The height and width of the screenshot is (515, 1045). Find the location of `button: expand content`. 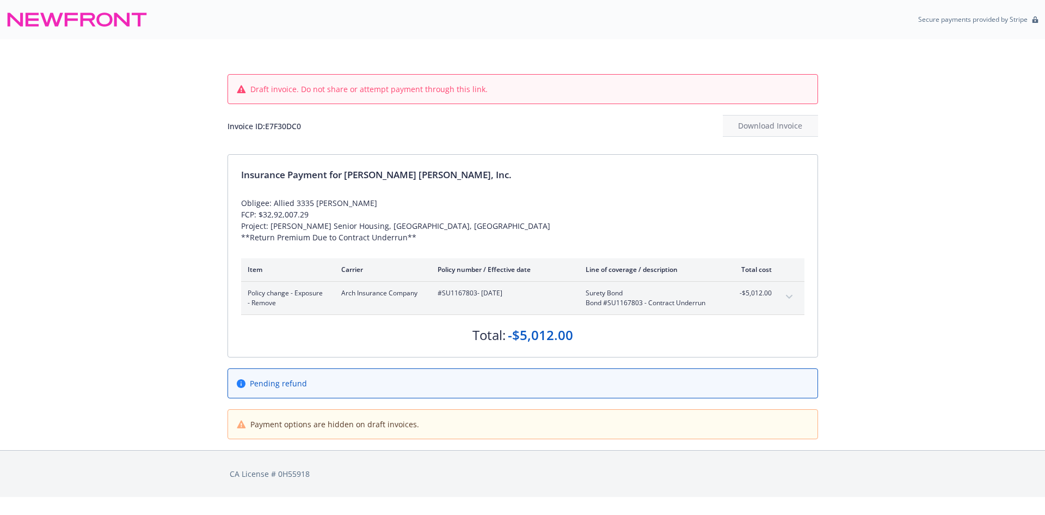

button: expand content is located at coordinates (790, 297).